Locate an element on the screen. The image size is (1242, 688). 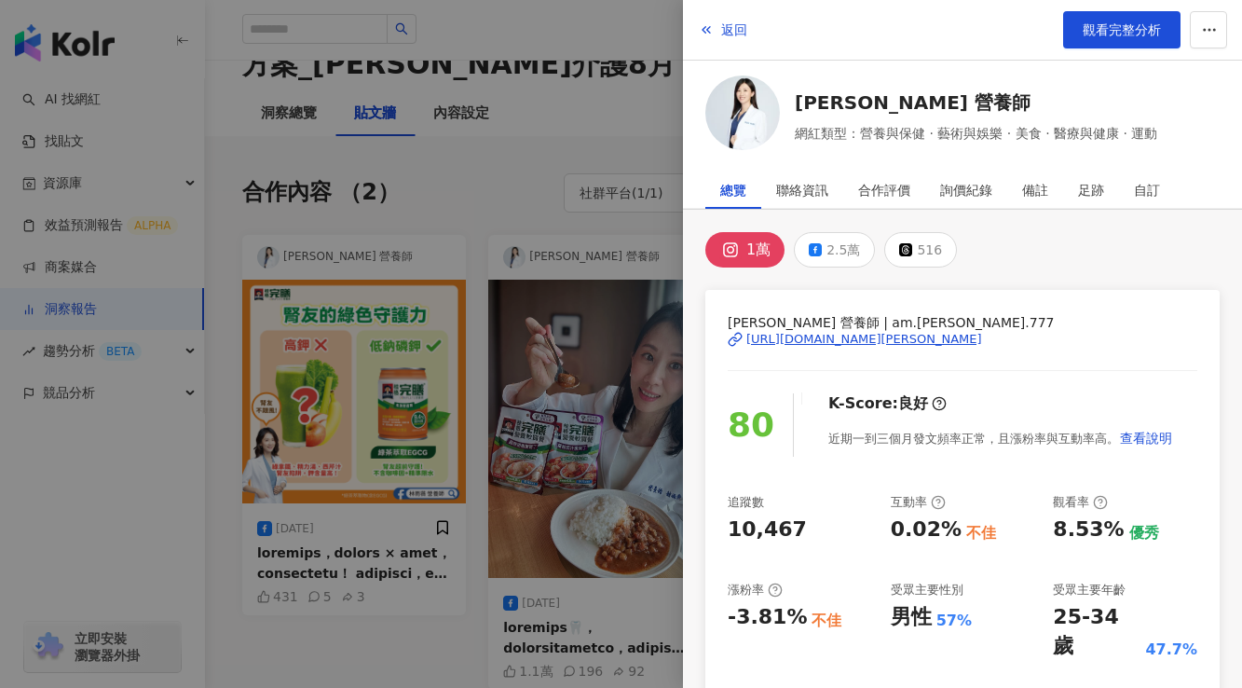
button: 返回 is located at coordinates (723, 30).